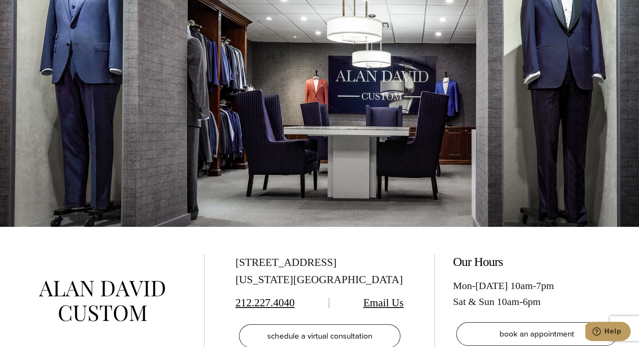 The height and width of the screenshot is (347, 639). Describe the element at coordinates (537, 333) in the screenshot. I see `span: book an appointment` at that location.